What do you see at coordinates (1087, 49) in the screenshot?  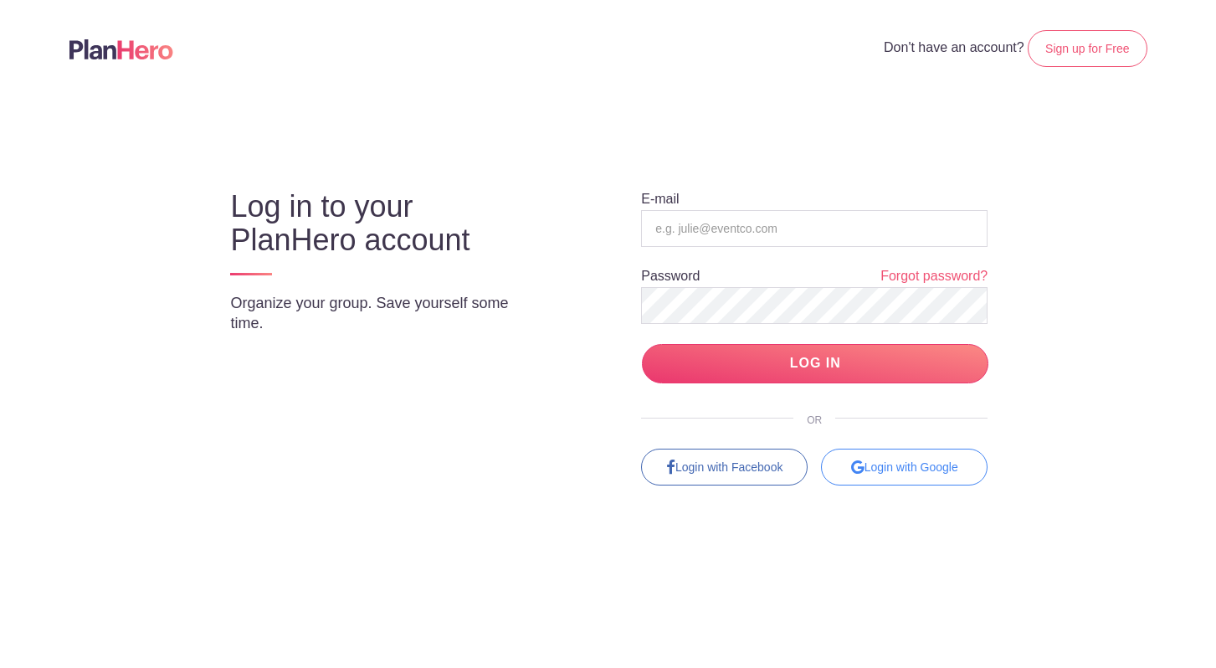 I see `a: Sign up for Free` at bounding box center [1087, 49].